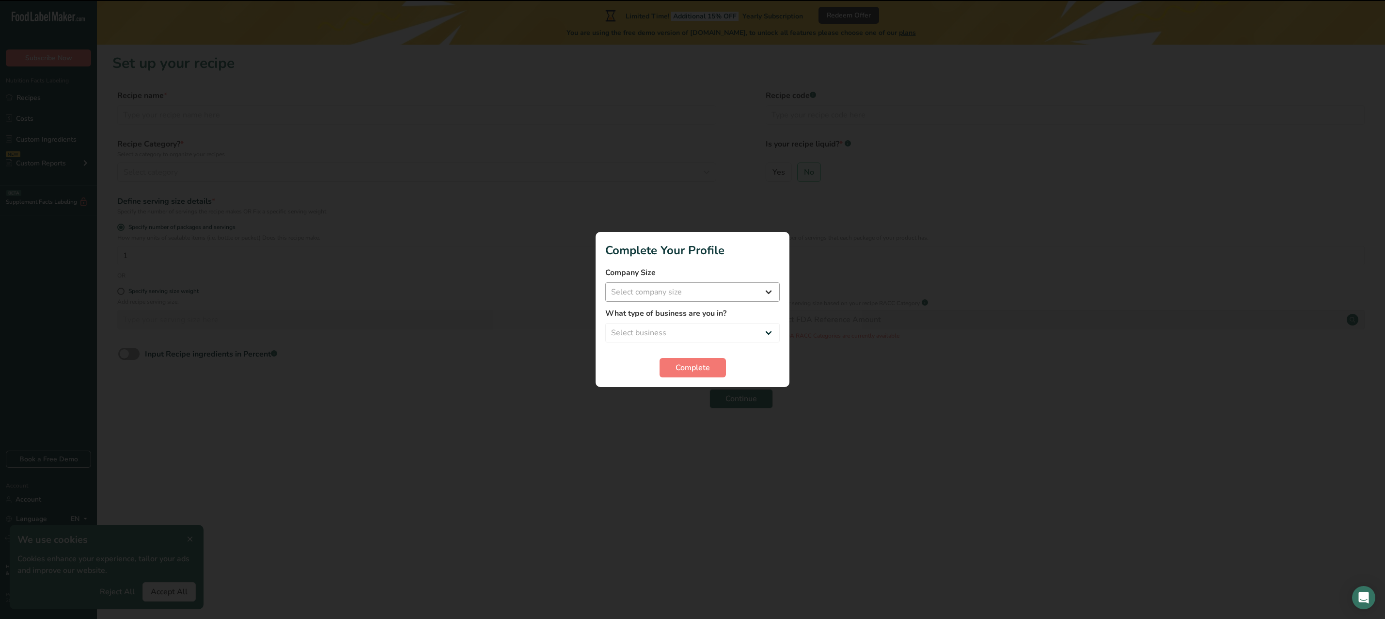 This screenshot has height=619, width=1385. I want to click on h1: Complete Your Profile, so click(693, 250).